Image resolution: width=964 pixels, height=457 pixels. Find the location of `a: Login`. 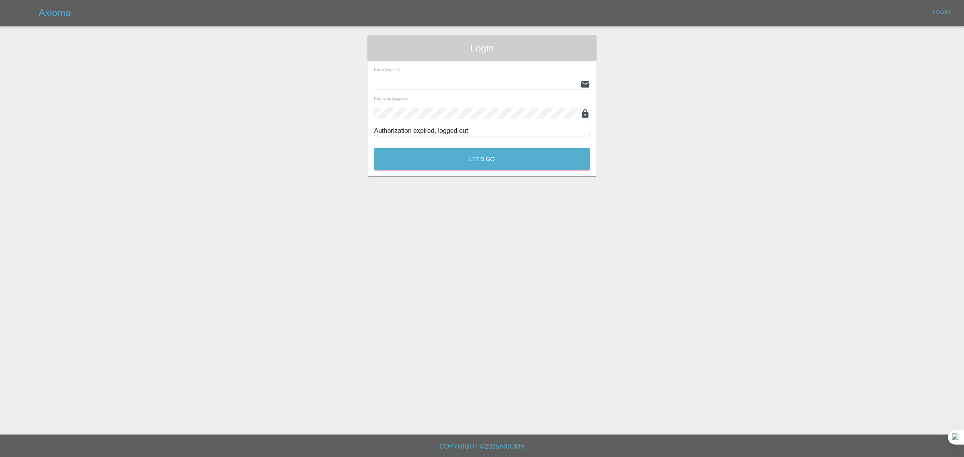

a: Login is located at coordinates (942, 12).